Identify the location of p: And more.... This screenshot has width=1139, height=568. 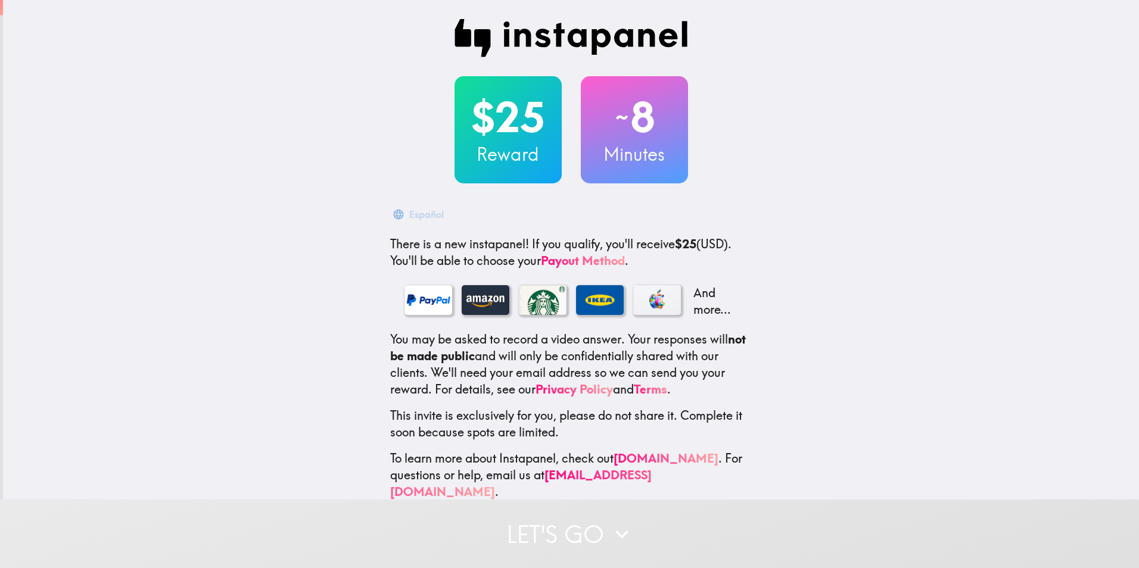
(714, 301).